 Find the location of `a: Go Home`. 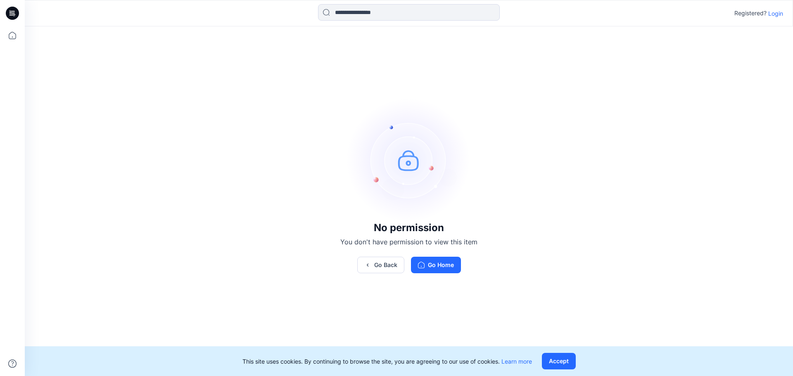

a: Go Home is located at coordinates (436, 265).